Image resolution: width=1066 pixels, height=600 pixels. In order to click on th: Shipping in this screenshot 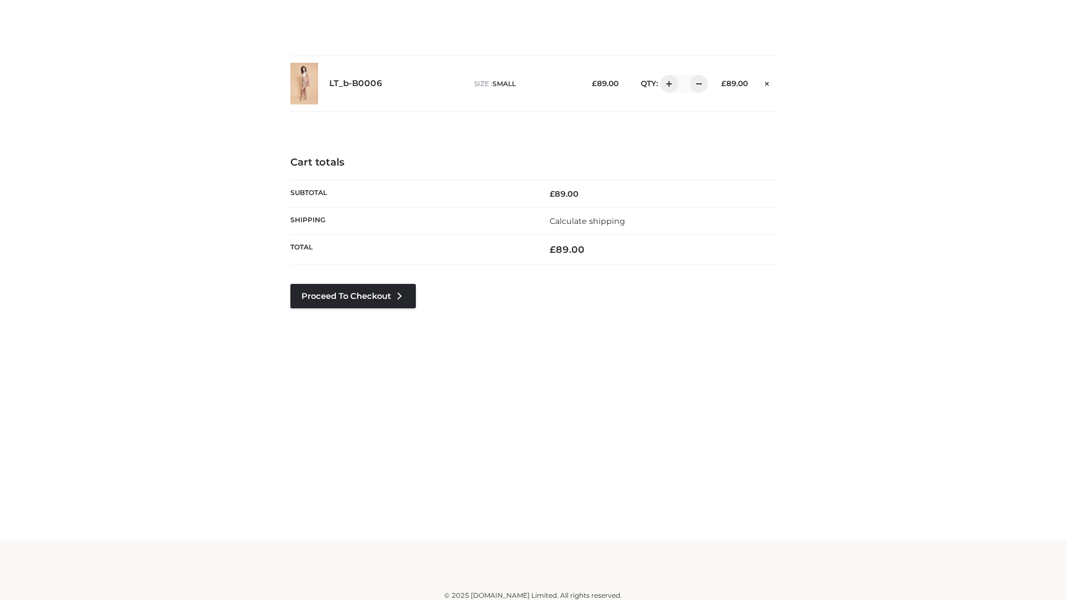, I will do `click(411, 220)`.